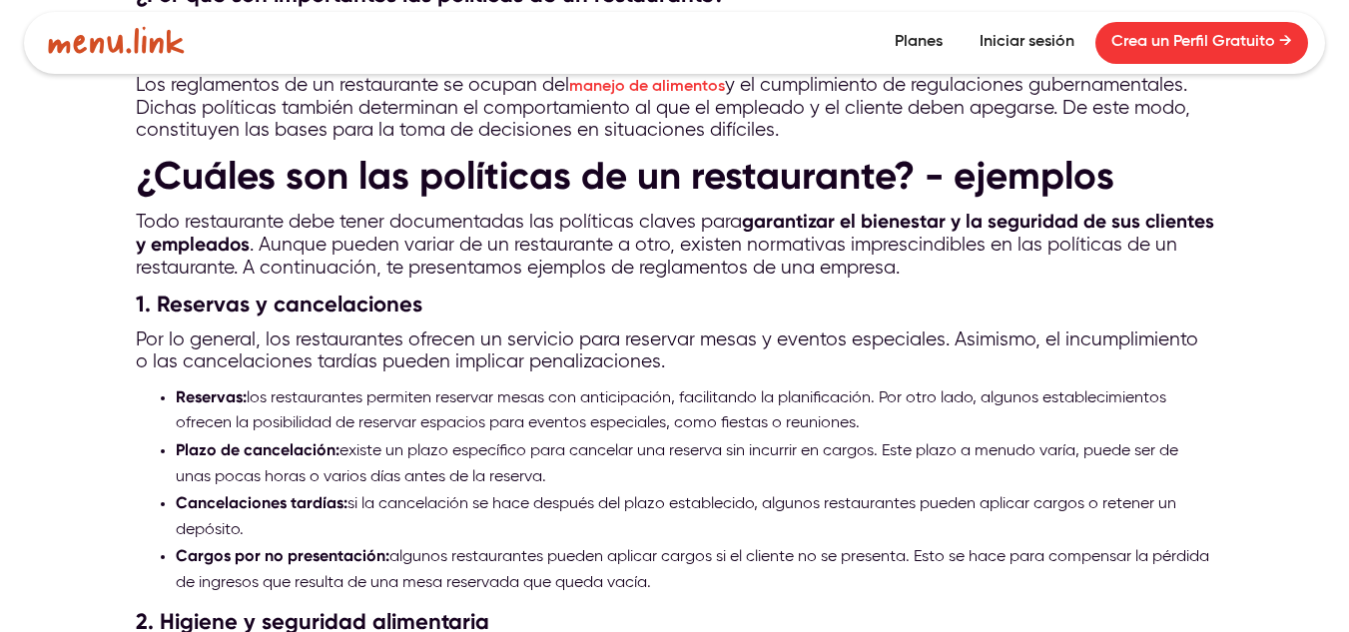  What do you see at coordinates (675, 304) in the screenshot?
I see `h3: 1. Reservas y cancelaciones` at bounding box center [675, 304].